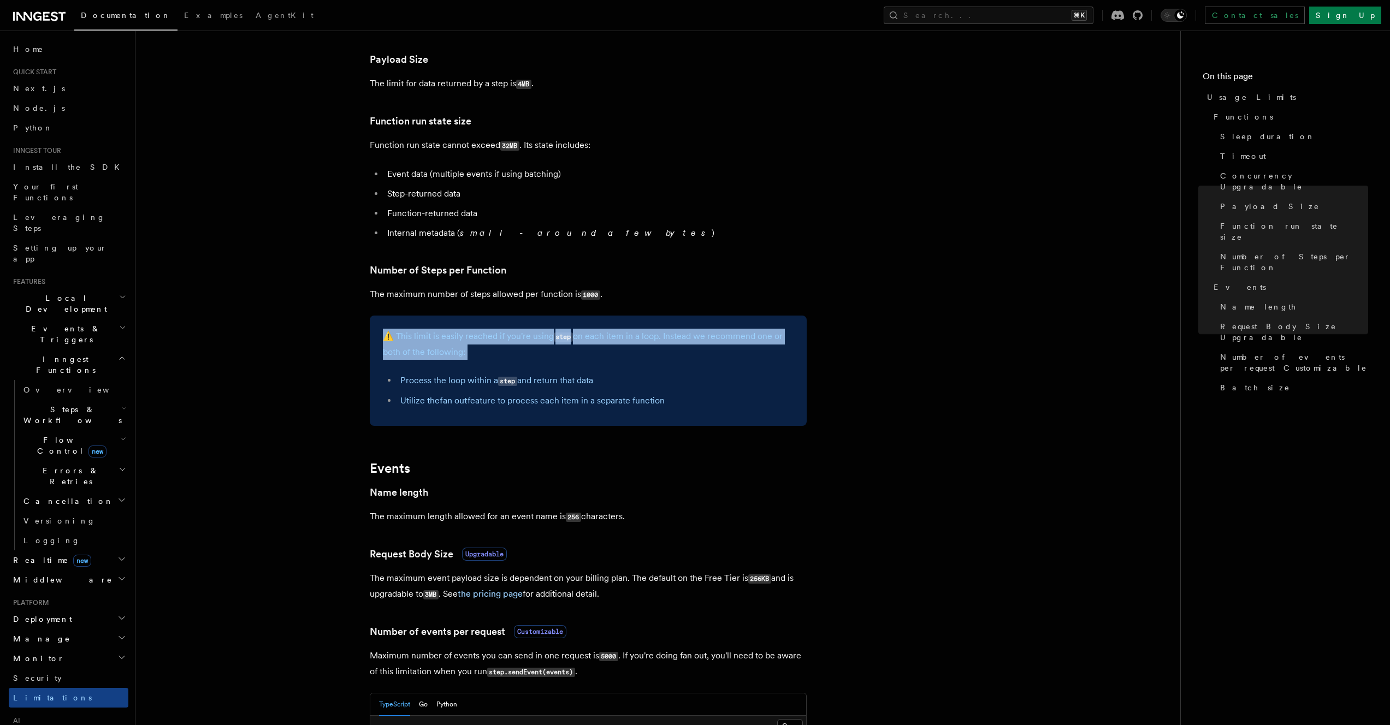 The height and width of the screenshot is (725, 1390). Describe the element at coordinates (1285, 79) in the screenshot. I see `h4: On this page` at that location.